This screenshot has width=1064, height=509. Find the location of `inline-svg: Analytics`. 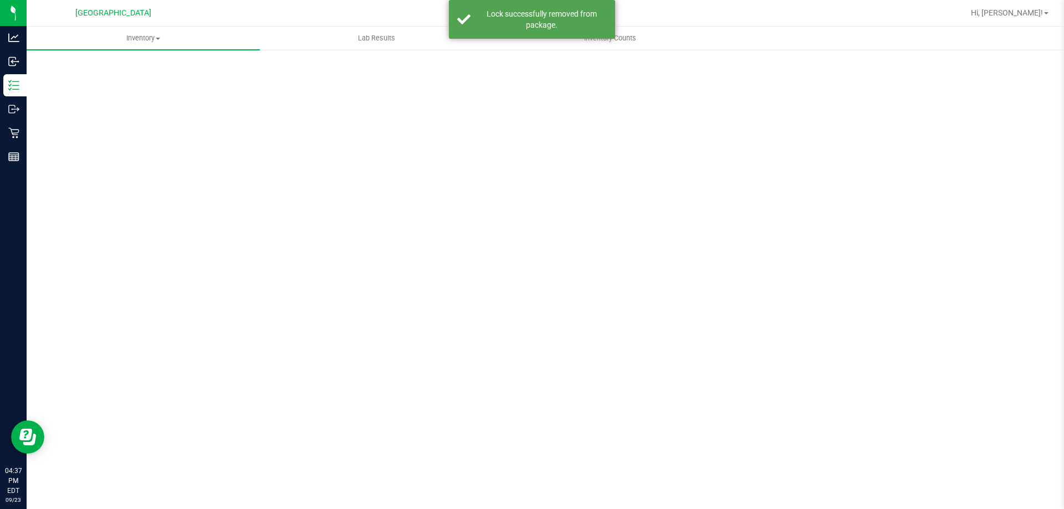

inline-svg: Analytics is located at coordinates (14, 38).